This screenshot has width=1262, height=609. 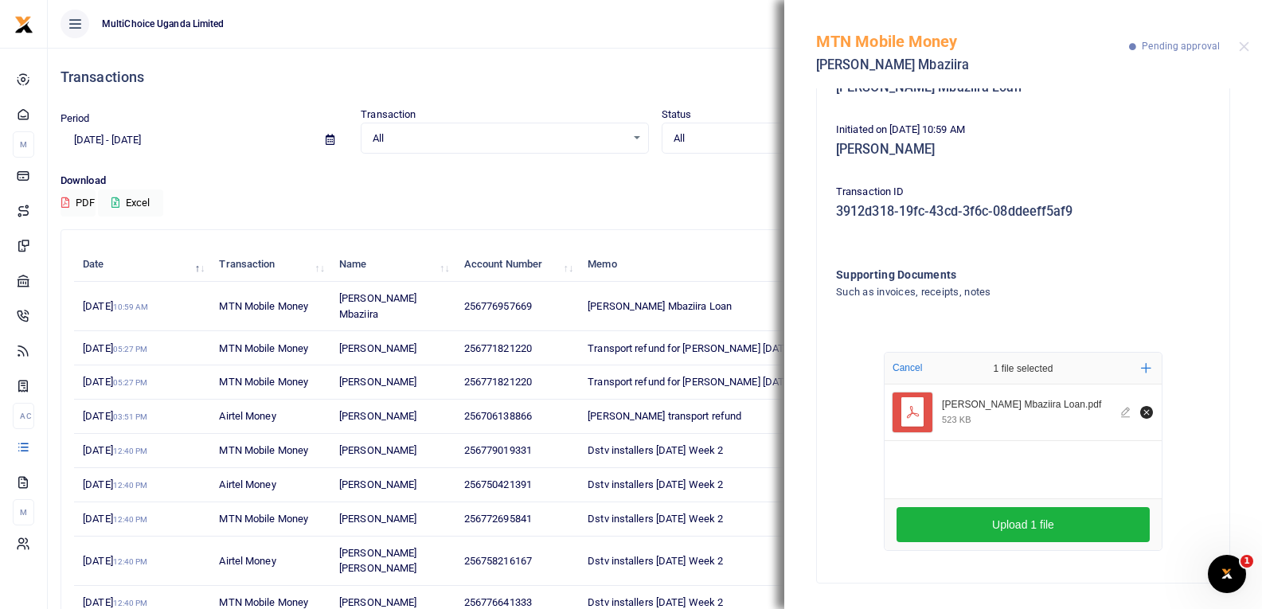 I want to click on h4: Transactions, so click(x=655, y=77).